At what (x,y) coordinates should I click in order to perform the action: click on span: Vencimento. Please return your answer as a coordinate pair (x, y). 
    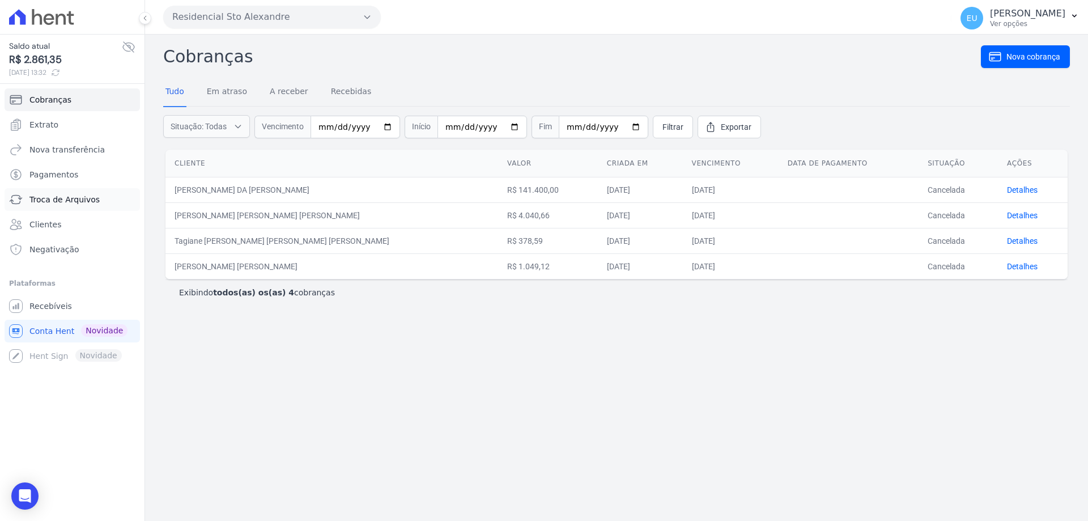
    Looking at the image, I should click on (282, 127).